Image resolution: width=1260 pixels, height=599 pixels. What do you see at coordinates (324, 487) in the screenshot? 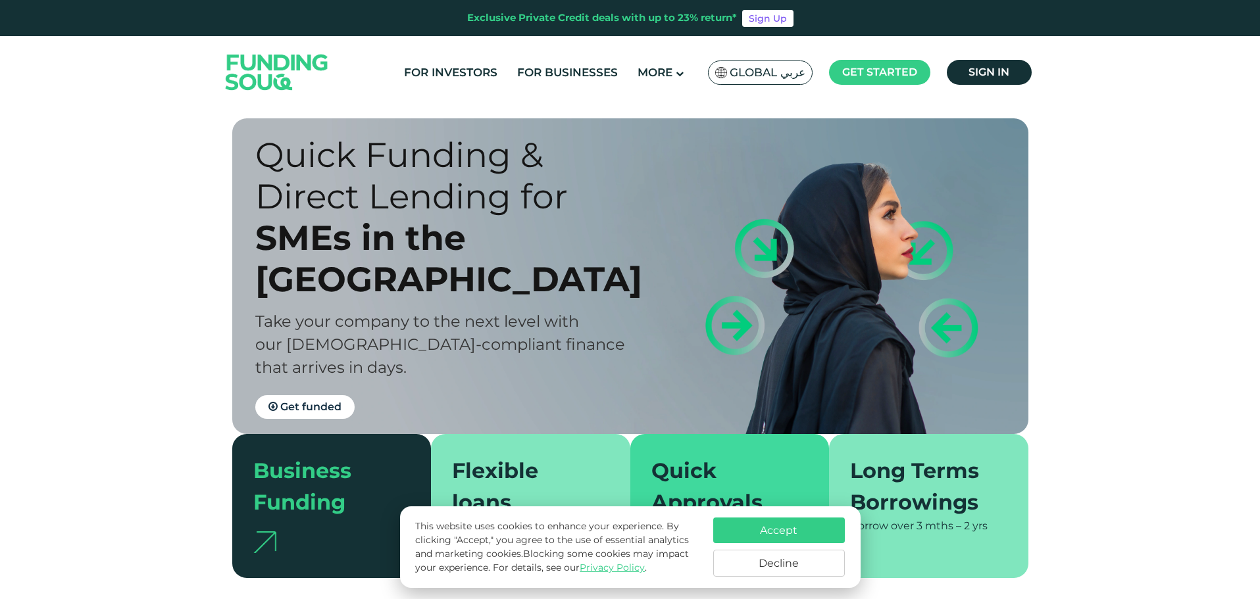
I see `div: Business Funding` at bounding box center [324, 487].